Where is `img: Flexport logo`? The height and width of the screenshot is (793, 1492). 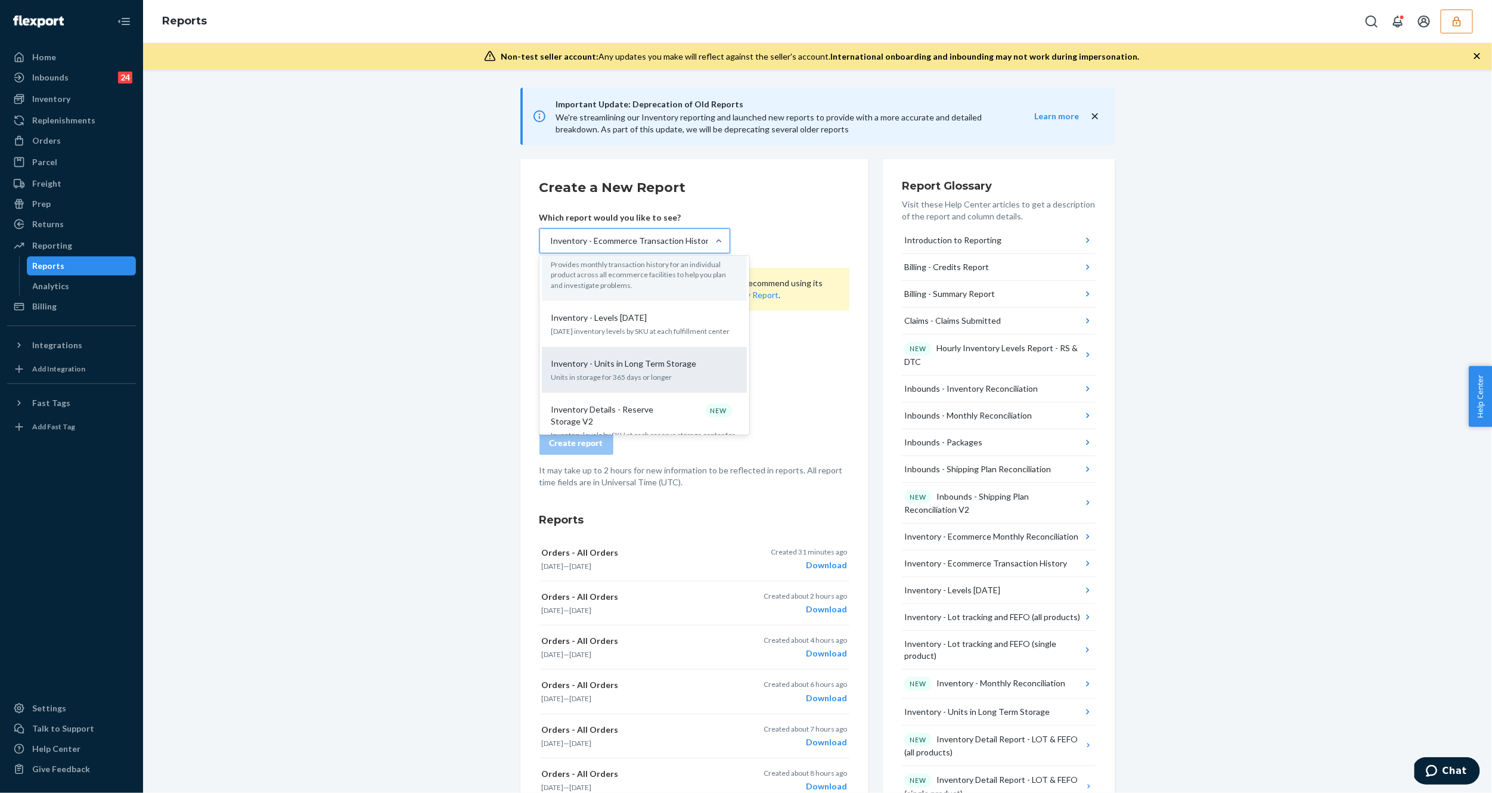 img: Flexport logo is located at coordinates (38, 21).